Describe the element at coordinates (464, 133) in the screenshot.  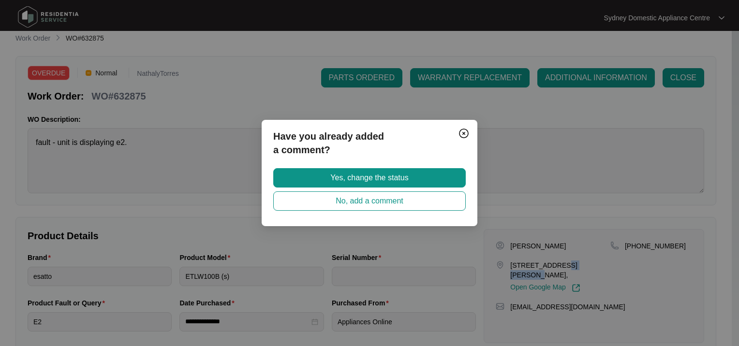
I see `button: Close` at that location.